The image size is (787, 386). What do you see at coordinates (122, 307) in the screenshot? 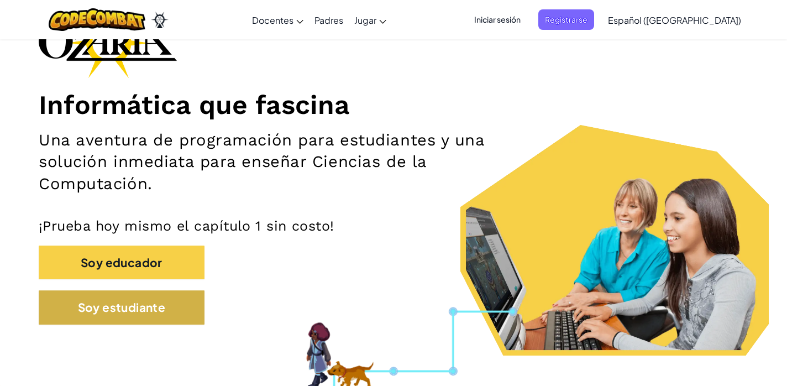
I see `button: Soy estudiante` at bounding box center [122, 307].